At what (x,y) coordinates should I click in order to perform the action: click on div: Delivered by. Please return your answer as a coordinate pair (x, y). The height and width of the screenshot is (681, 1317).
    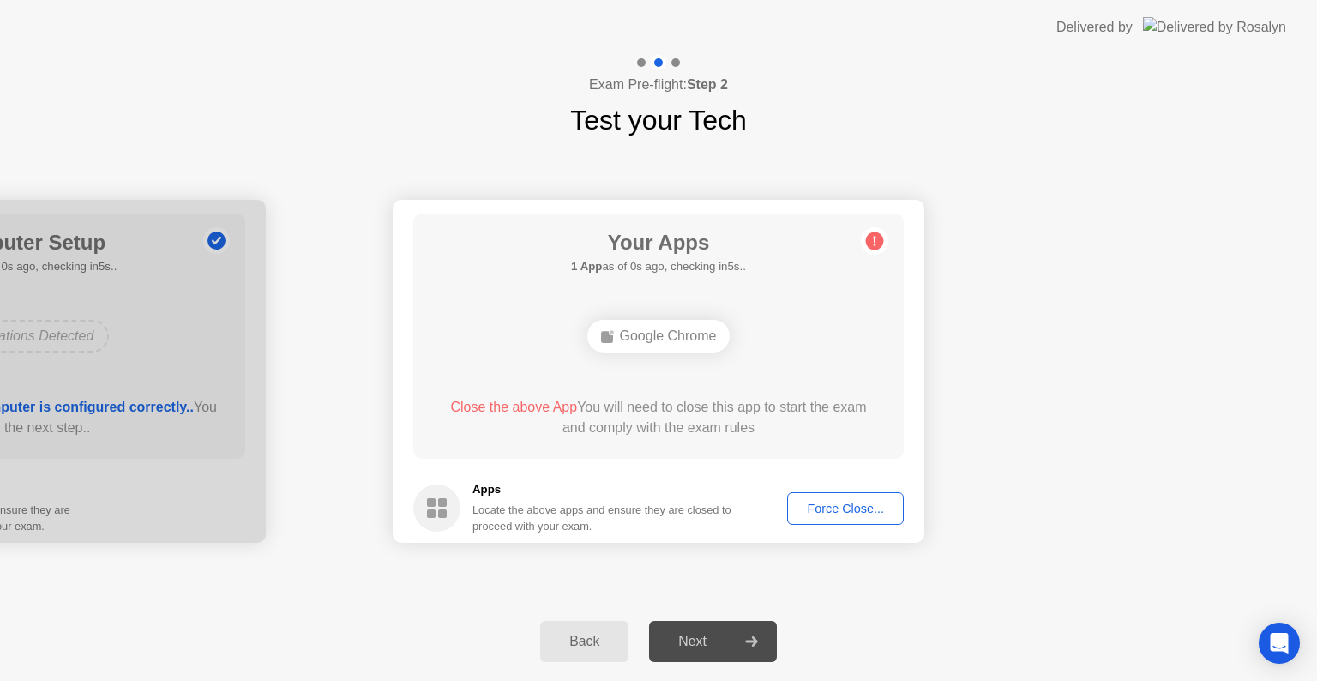
    Looking at the image, I should click on (1094, 27).